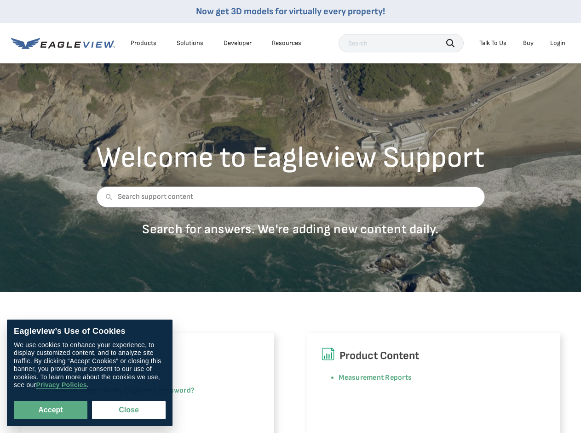 The height and width of the screenshot is (433, 581). I want to click on h2: Welcome to Eagleview Support, so click(290, 158).